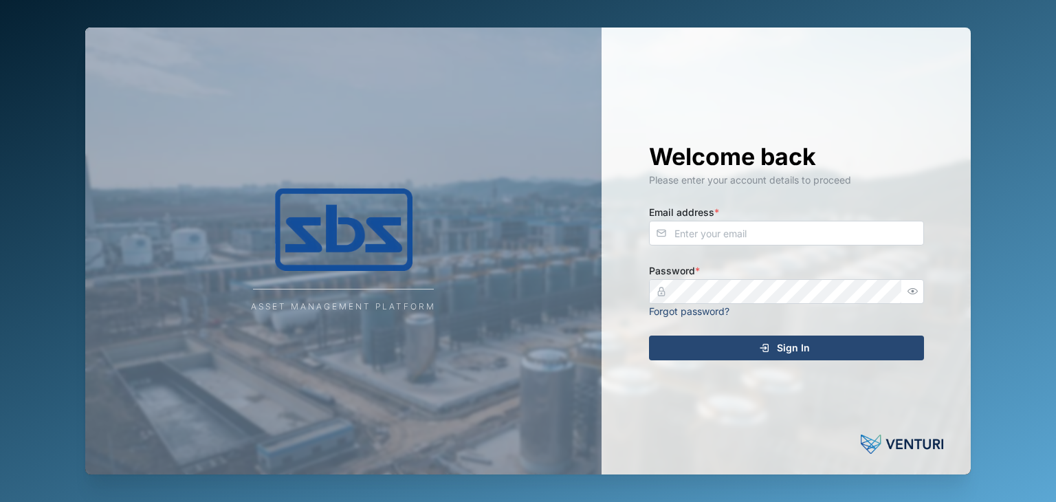  What do you see at coordinates (787, 348) in the screenshot?
I see `button: Sign In` at bounding box center [787, 348].